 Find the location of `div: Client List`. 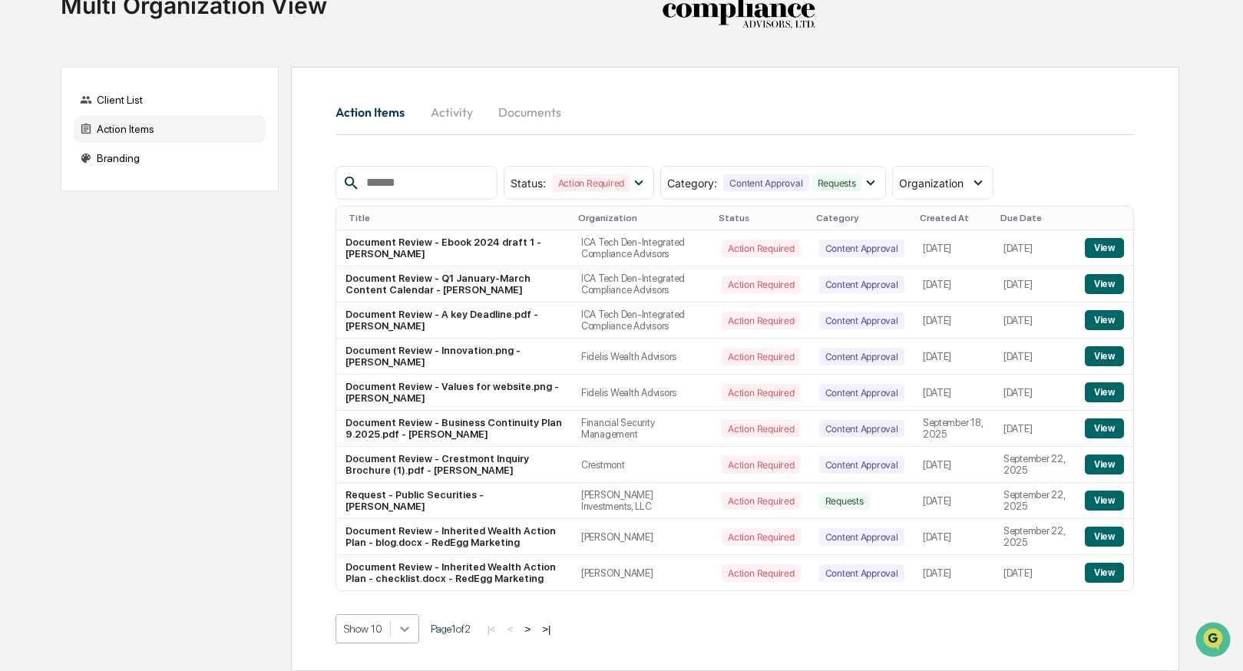

div: Client List is located at coordinates (170, 100).